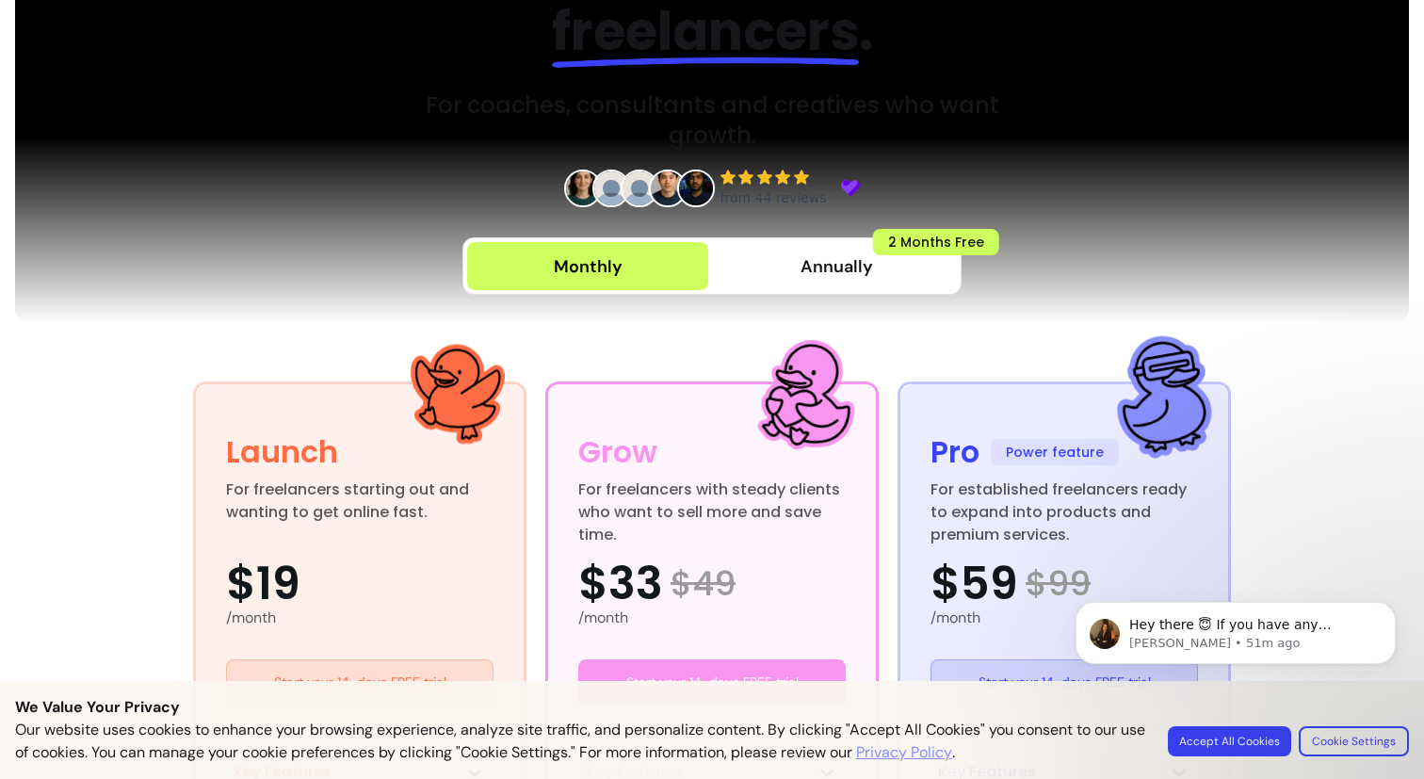 The height and width of the screenshot is (779, 1424). I want to click on a: Privacy Policy, so click(904, 753).